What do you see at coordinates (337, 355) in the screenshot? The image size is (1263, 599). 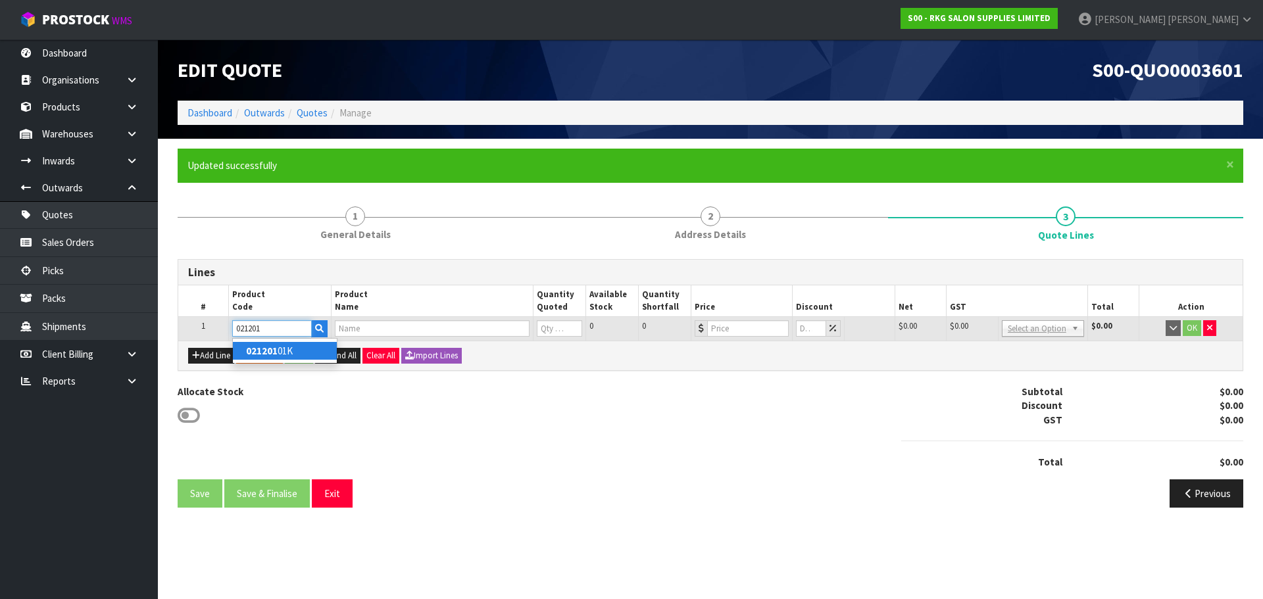 I see `span: Expand All` at bounding box center [337, 355].